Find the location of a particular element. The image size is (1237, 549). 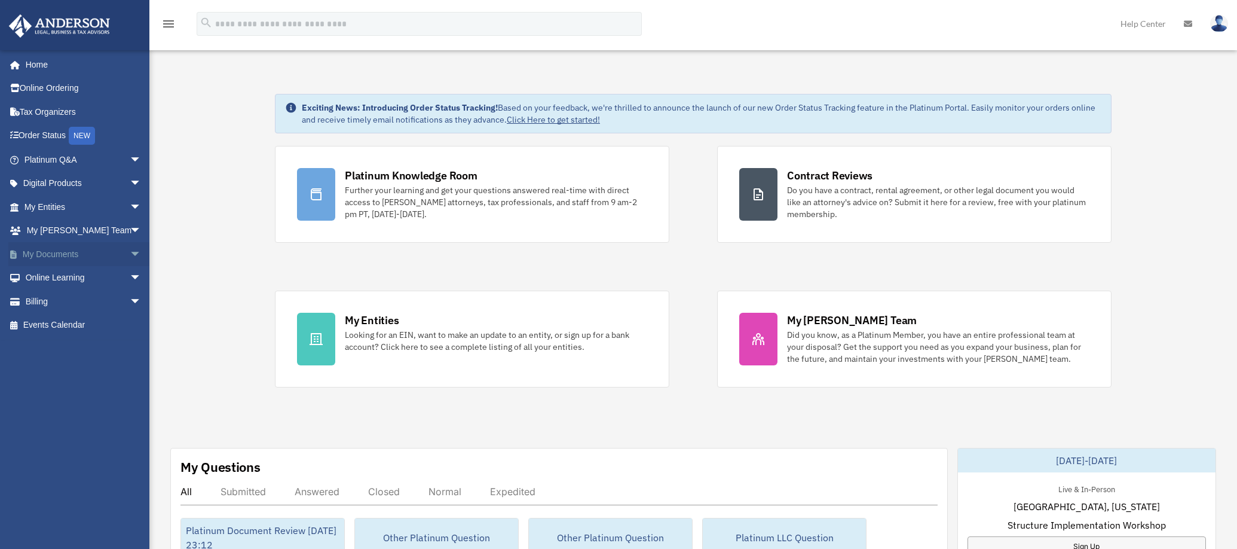

a: Tax Organizers is located at coordinates (84, 112).